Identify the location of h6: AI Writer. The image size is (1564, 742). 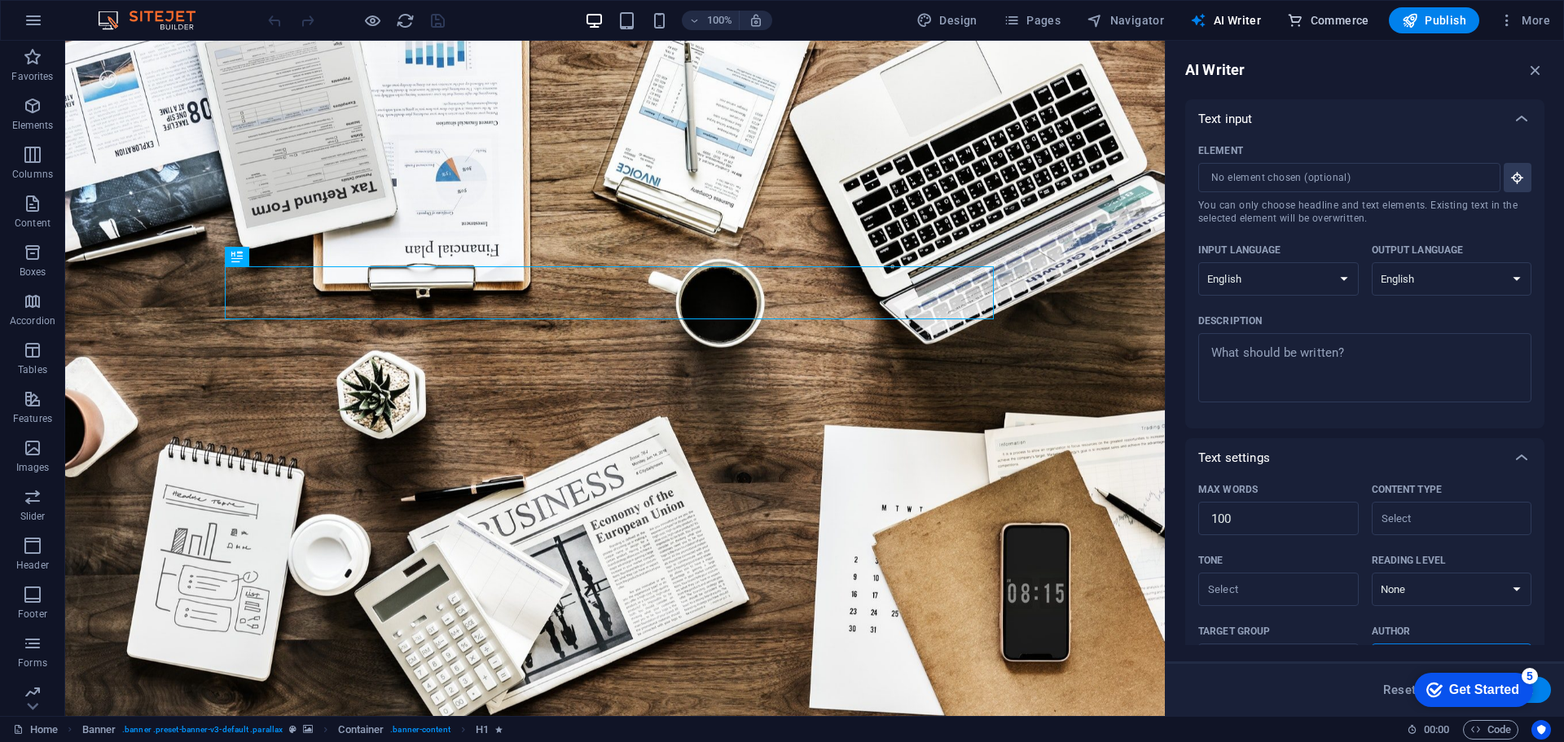
(1215, 70).